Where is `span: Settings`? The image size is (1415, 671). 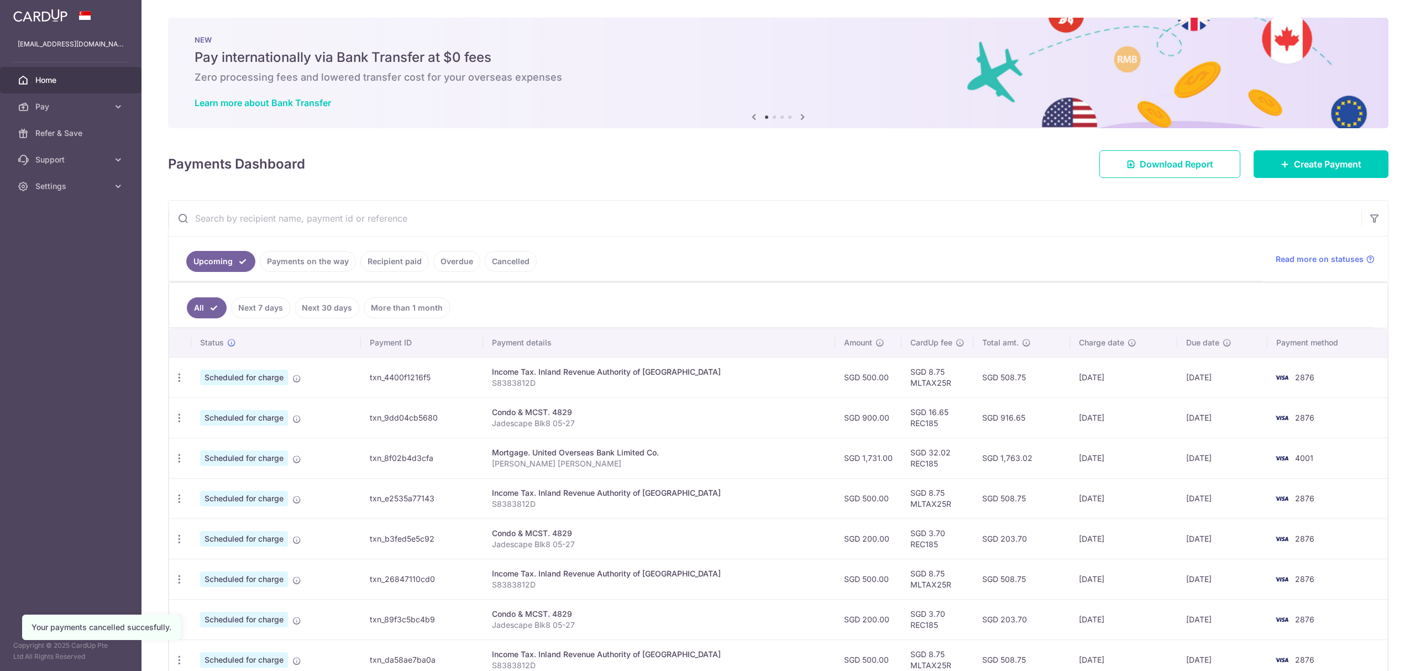
span: Settings is located at coordinates (72, 186).